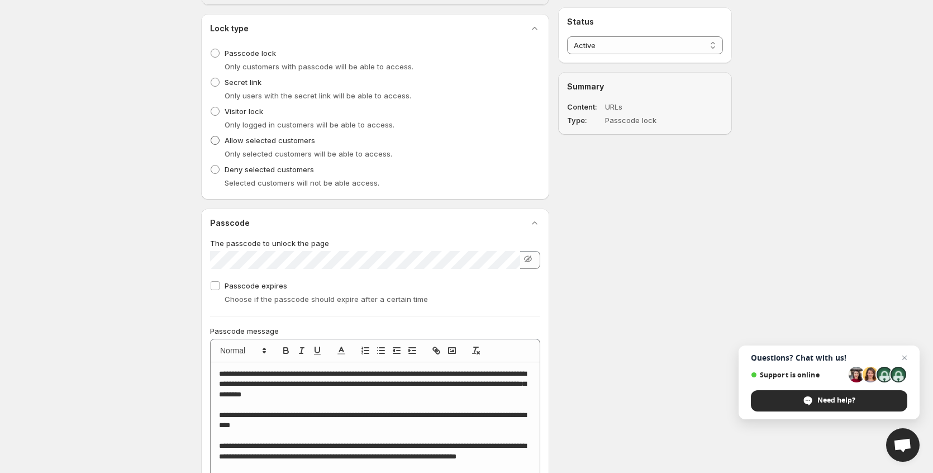 This screenshot has width=933, height=473. What do you see at coordinates (270, 140) in the screenshot?
I see `span: Allow selected customers` at bounding box center [270, 140].